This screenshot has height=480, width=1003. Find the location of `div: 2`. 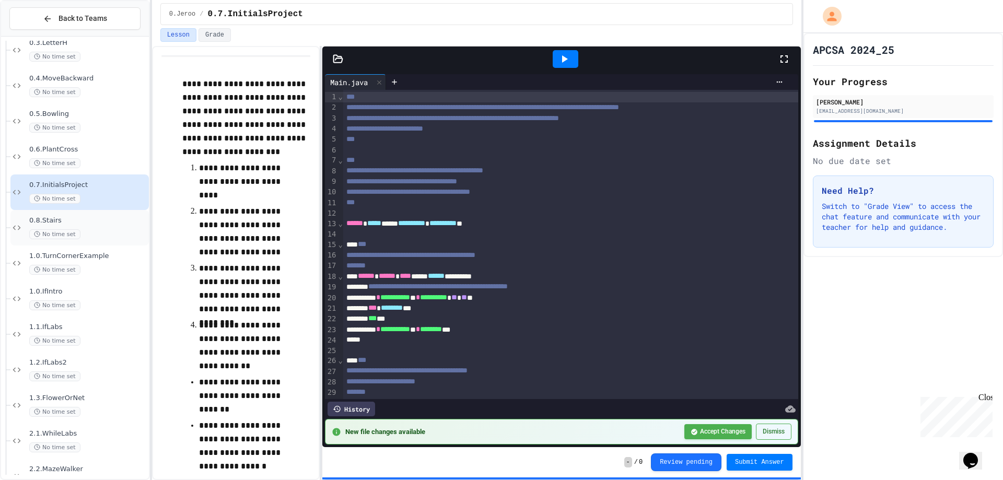

div: 2 is located at coordinates (331, 108).